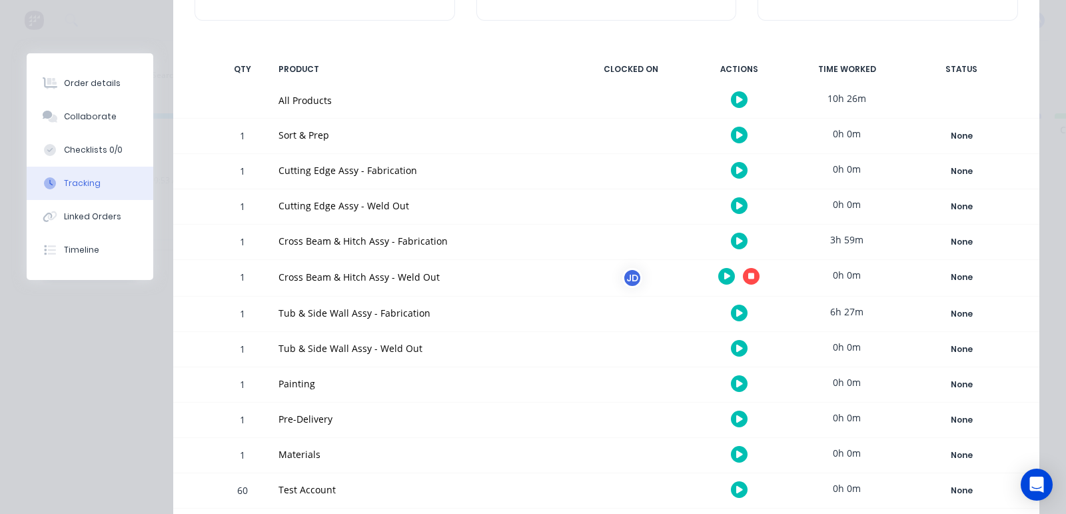  Describe the element at coordinates (847, 311) in the screenshot. I see `div: 6h 27m` at that location.